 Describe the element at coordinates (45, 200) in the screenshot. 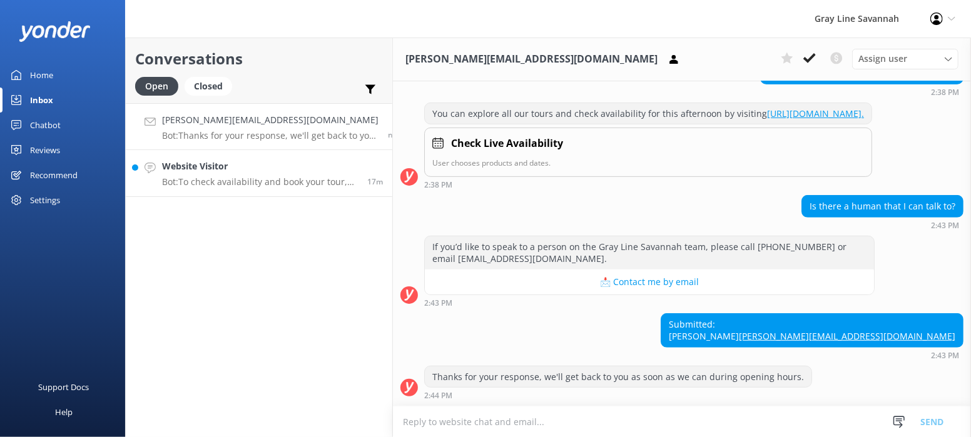

I see `div: Settings` at that location.